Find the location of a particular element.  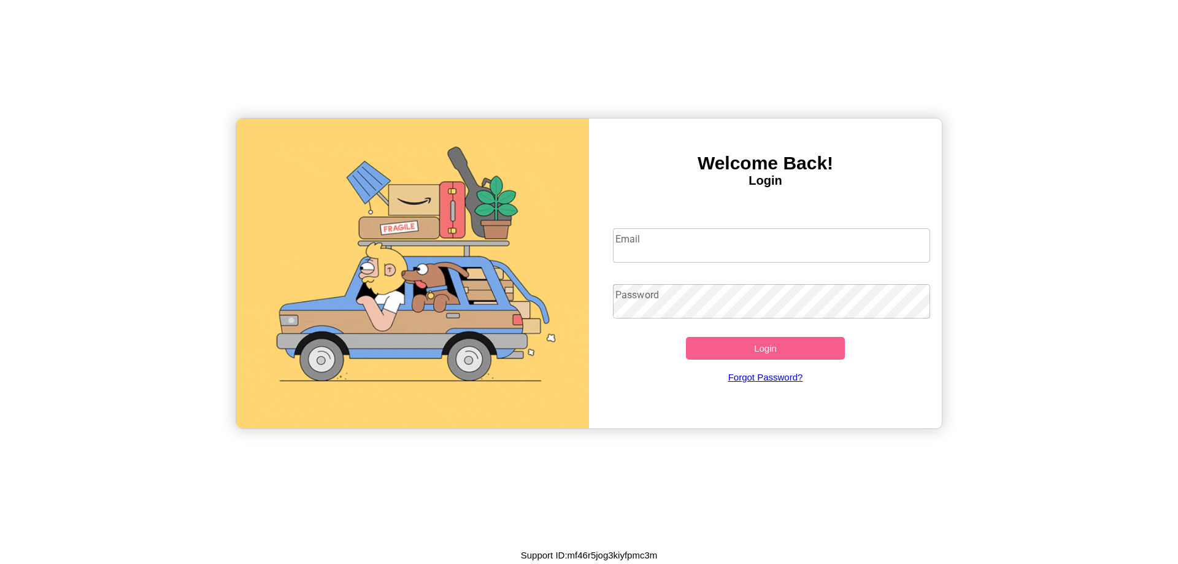

h3: Welcome Back! is located at coordinates (765, 163).